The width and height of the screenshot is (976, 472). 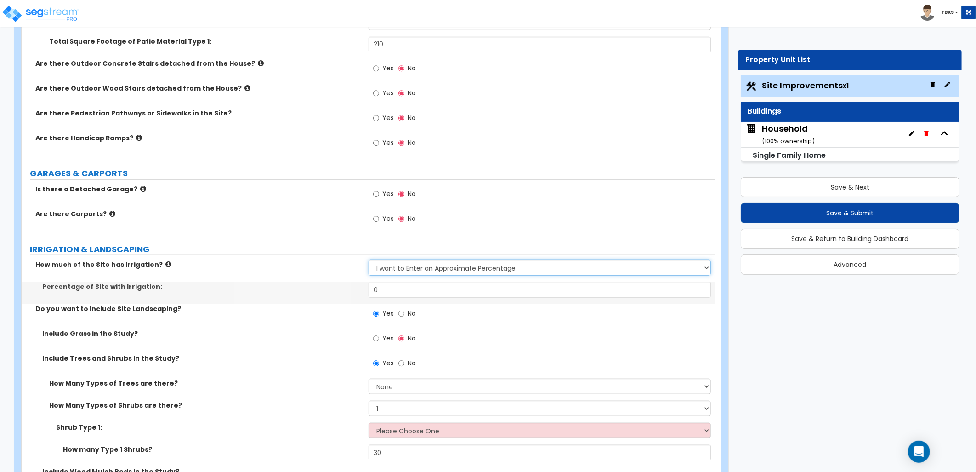 I want to click on label: How Many Types of Shrubs are there?, so click(x=205, y=405).